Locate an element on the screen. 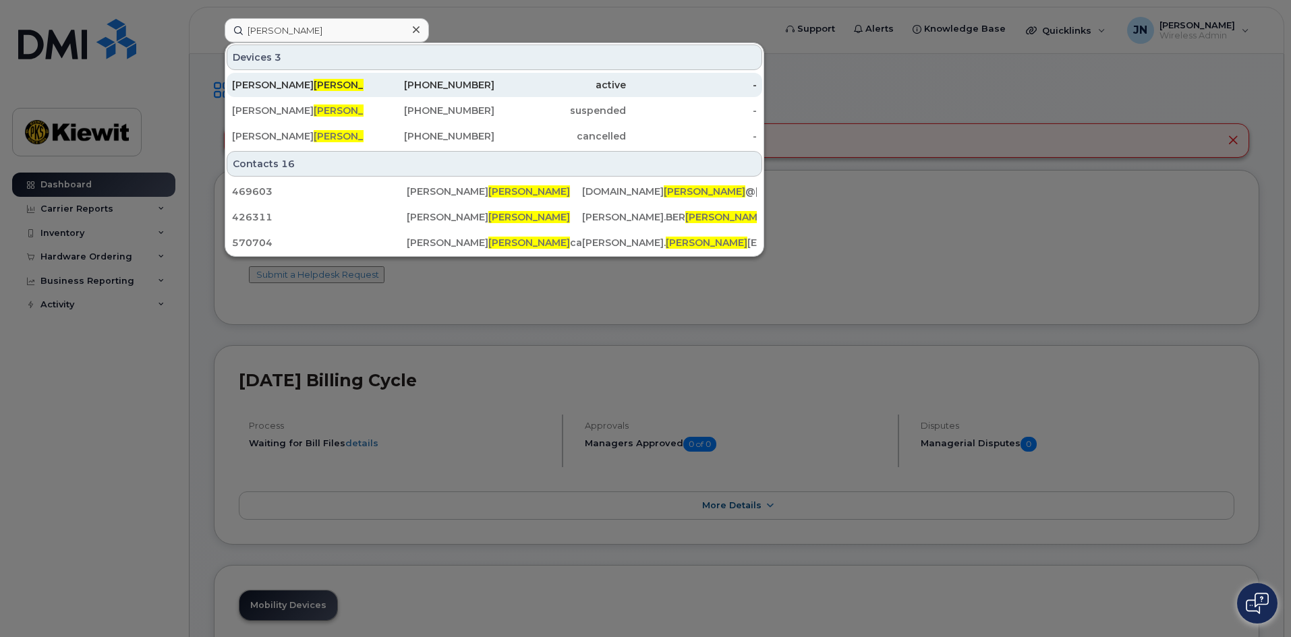  div: 426311 is located at coordinates (319, 217).